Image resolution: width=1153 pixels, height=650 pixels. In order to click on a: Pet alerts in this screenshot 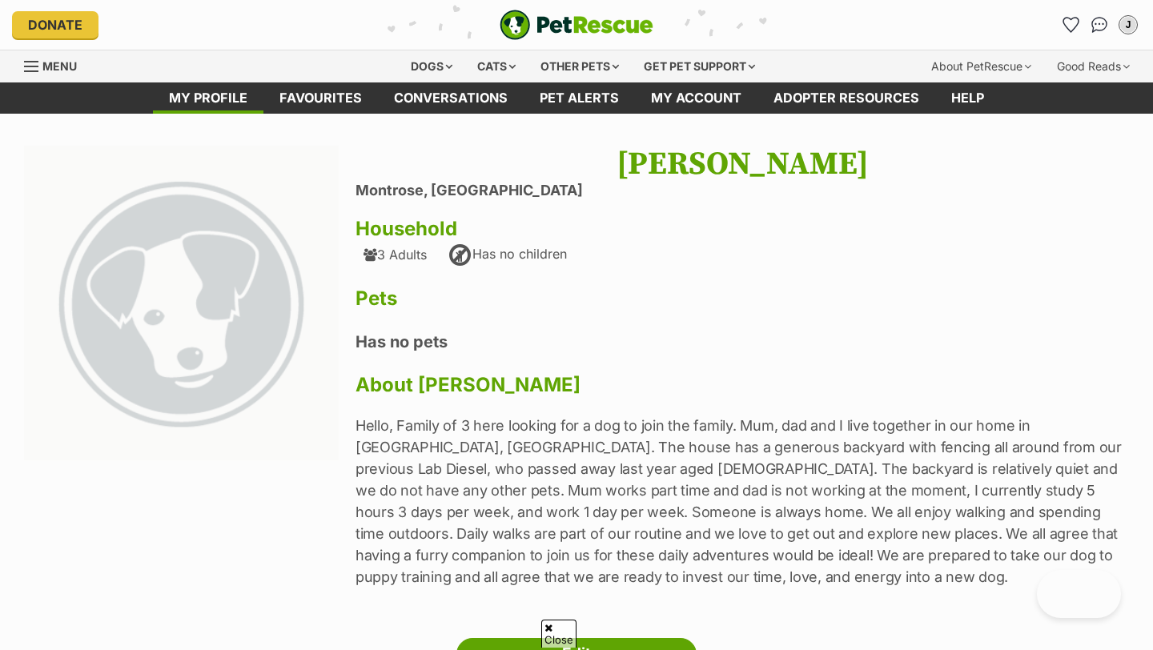, I will do `click(579, 98)`.